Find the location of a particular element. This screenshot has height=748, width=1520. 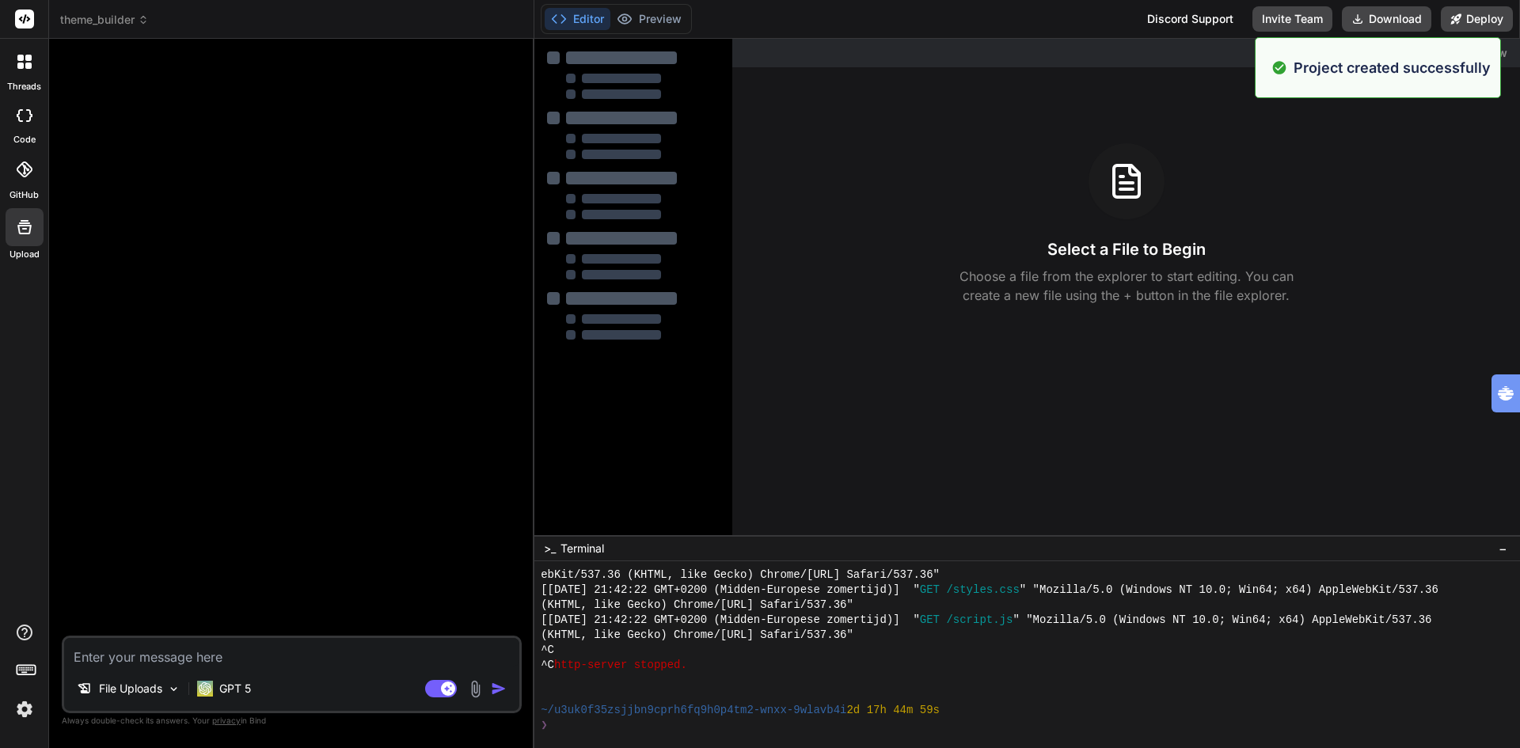

label: code is located at coordinates (25, 139).